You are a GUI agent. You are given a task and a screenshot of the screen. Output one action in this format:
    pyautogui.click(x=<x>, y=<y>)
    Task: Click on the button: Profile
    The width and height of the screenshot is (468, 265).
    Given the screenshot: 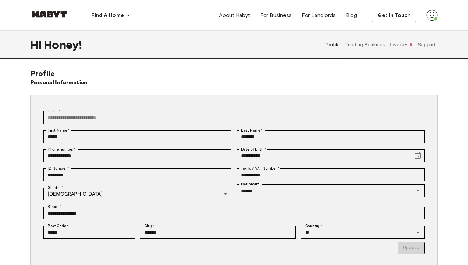 What is the action you would take?
    pyautogui.click(x=333, y=45)
    